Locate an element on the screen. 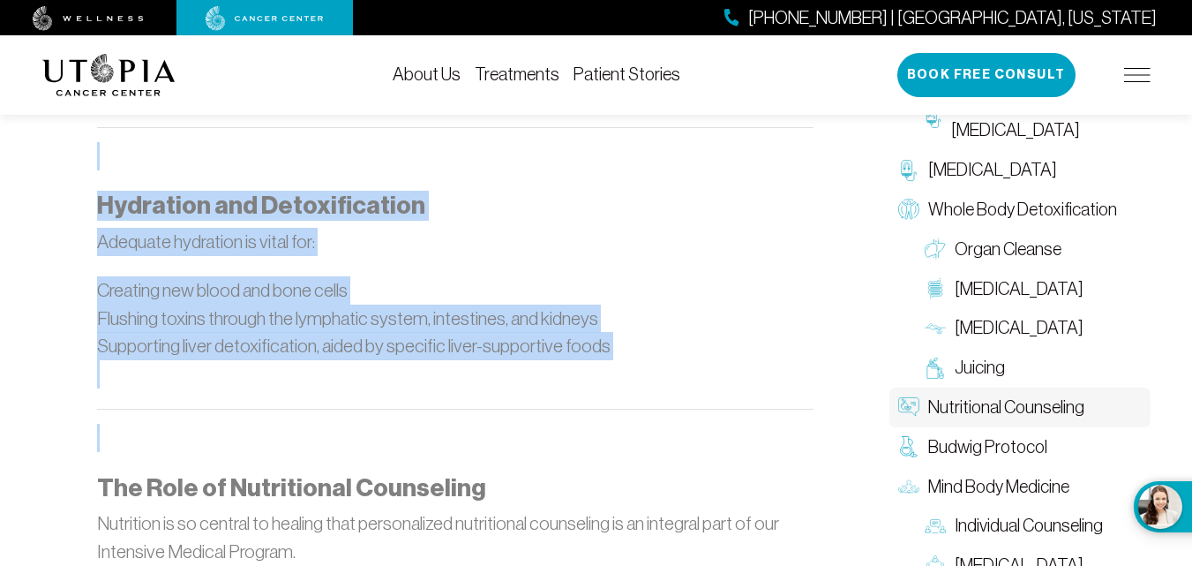 The height and width of the screenshot is (566, 1192). a: Individual Counseling is located at coordinates (1033, 525).